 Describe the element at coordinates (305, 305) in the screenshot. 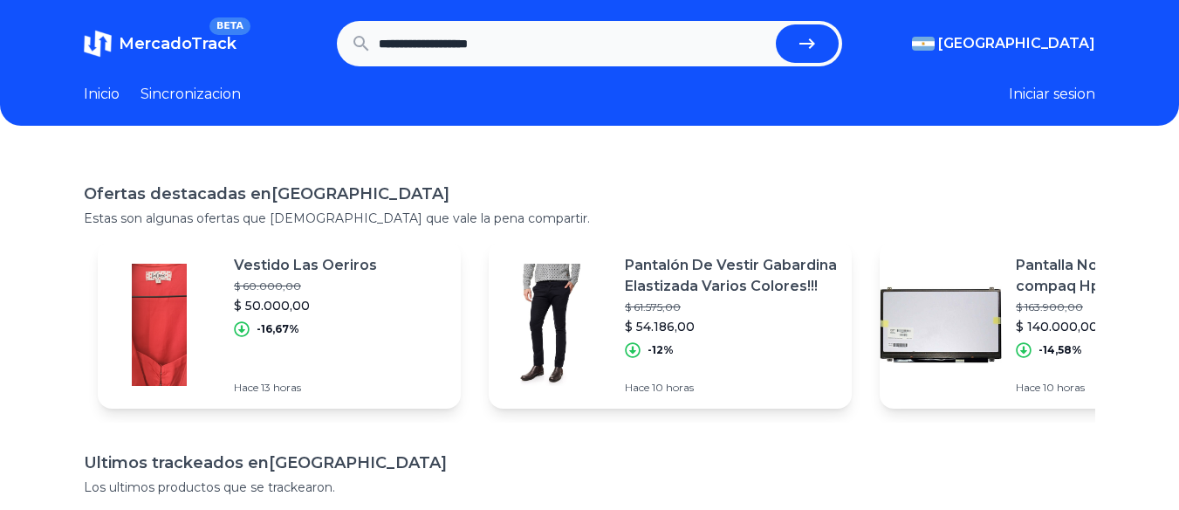

I see `p: $ 50.000,00` at that location.